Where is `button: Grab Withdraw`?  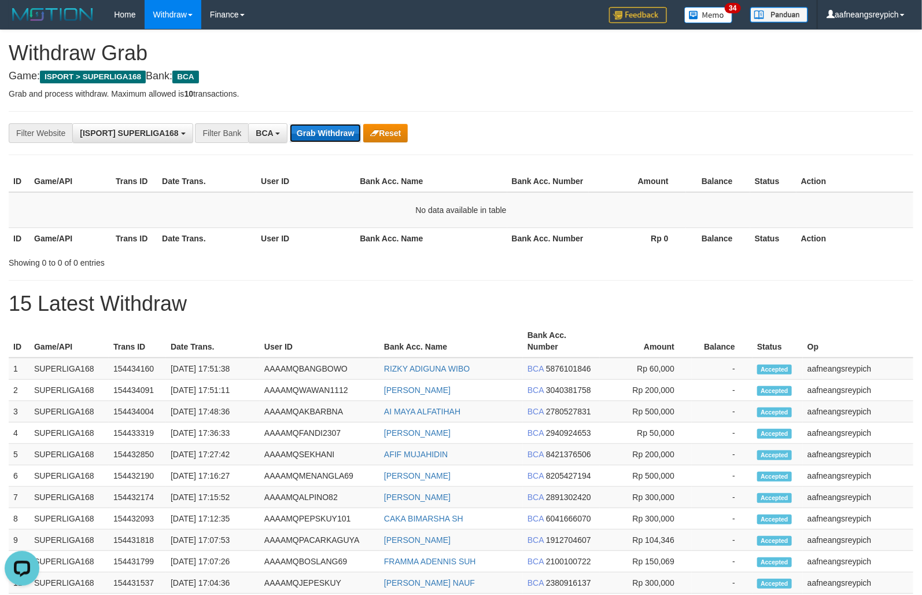 button: Grab Withdraw is located at coordinates (325, 133).